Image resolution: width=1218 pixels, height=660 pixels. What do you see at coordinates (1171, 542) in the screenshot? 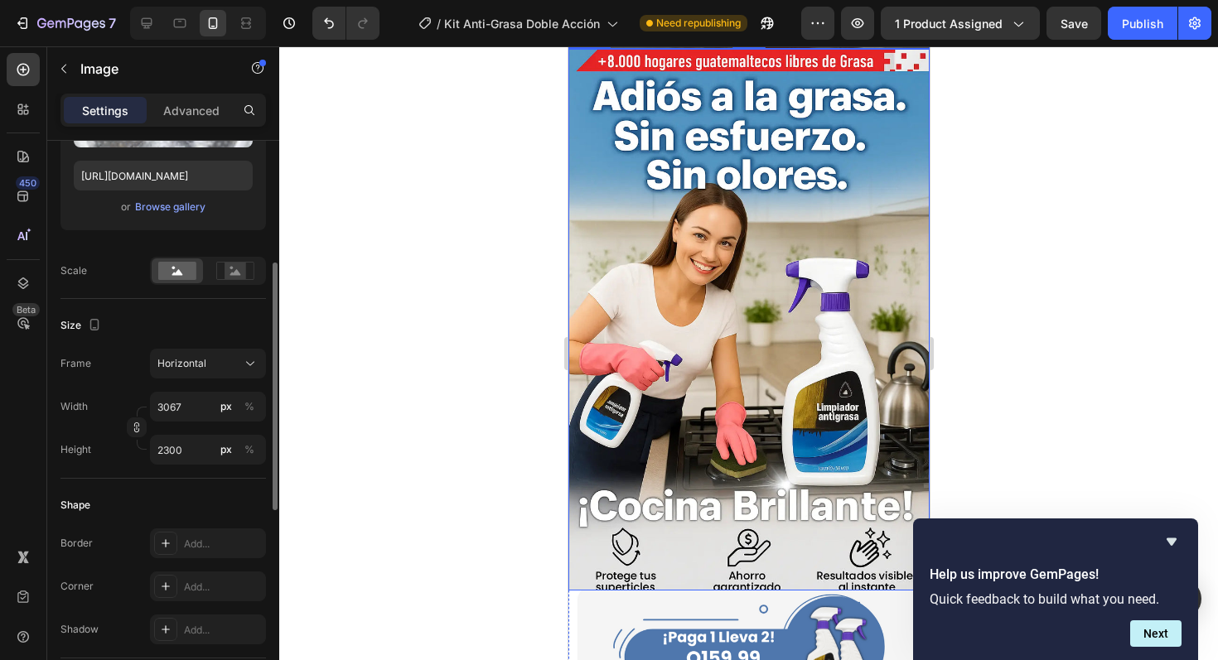
I see `button: Hide survey` at bounding box center [1171, 542].